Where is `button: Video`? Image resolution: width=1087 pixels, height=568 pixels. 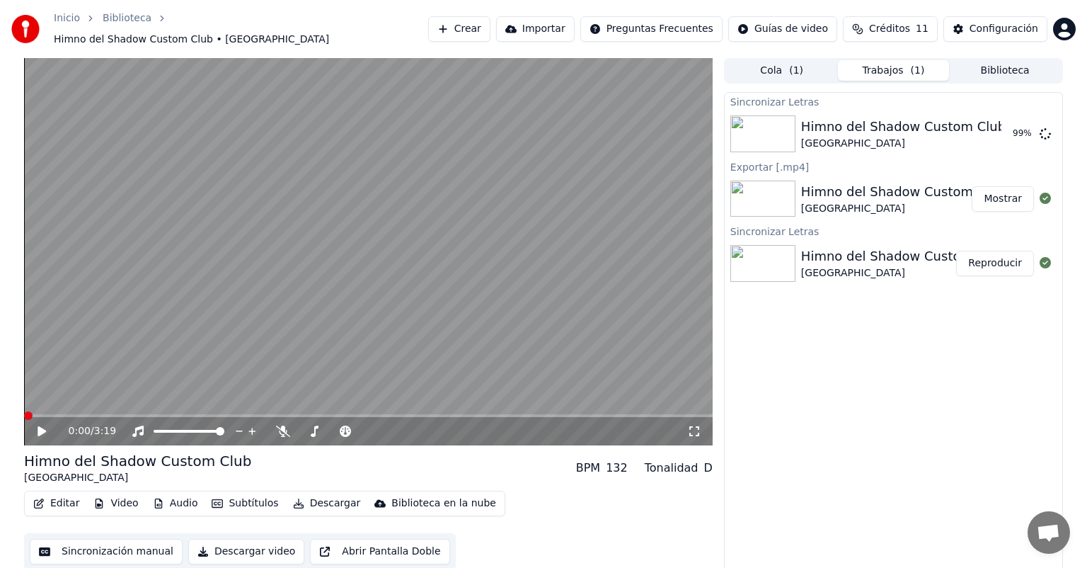 button: Video is located at coordinates (115, 503).